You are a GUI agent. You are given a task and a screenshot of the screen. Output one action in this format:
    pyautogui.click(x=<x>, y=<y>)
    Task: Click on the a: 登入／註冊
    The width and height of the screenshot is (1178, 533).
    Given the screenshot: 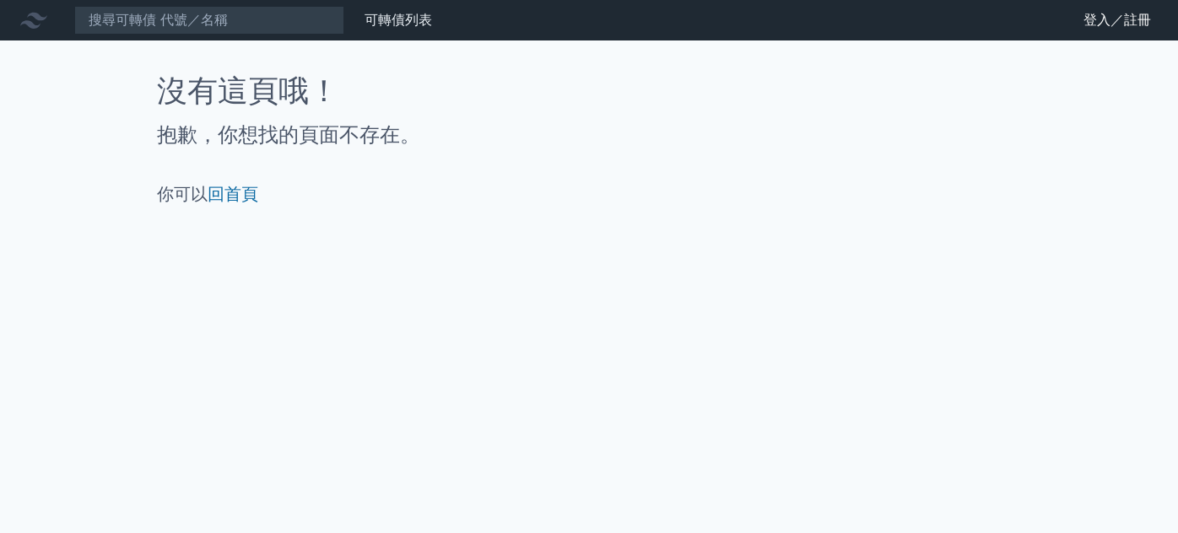 What is the action you would take?
    pyautogui.click(x=1117, y=20)
    